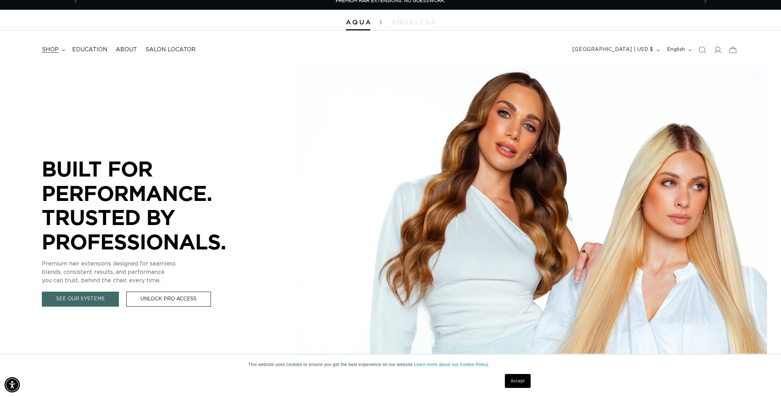 Image resolution: width=781 pixels, height=397 pixels. Describe the element at coordinates (126, 49) in the screenshot. I see `a: About` at that location.